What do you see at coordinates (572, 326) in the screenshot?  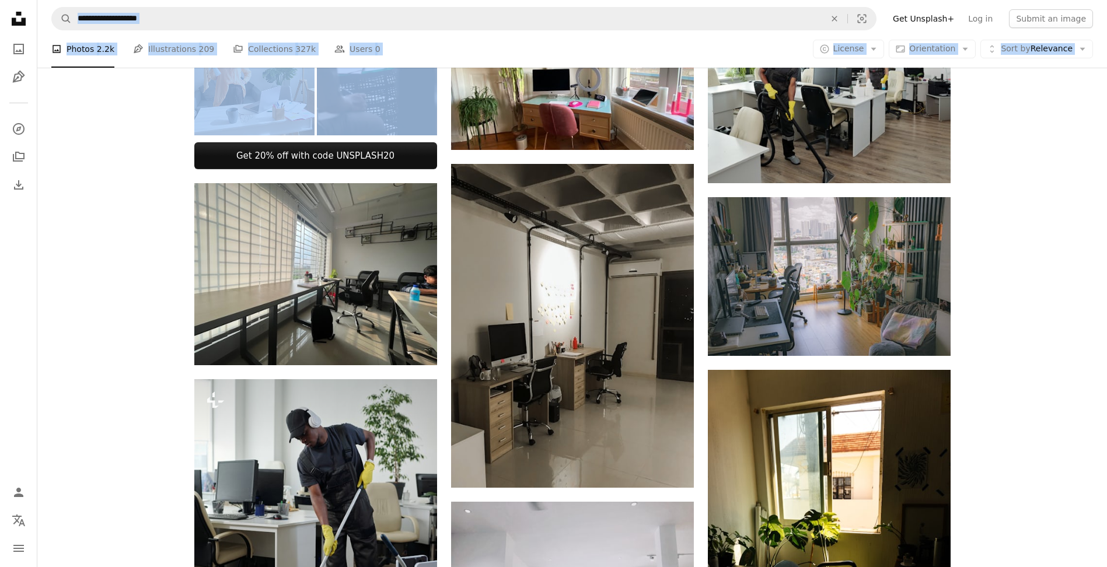 I see `img: an office with a computer` at bounding box center [572, 326].